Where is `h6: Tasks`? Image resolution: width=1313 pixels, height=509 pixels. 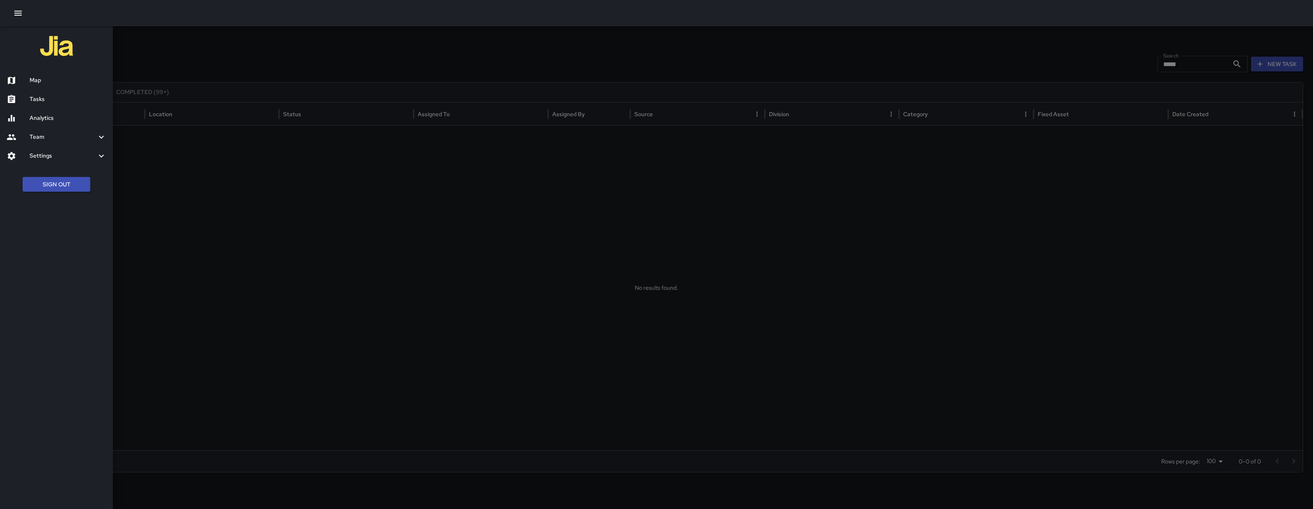
h6: Tasks is located at coordinates (68, 99).